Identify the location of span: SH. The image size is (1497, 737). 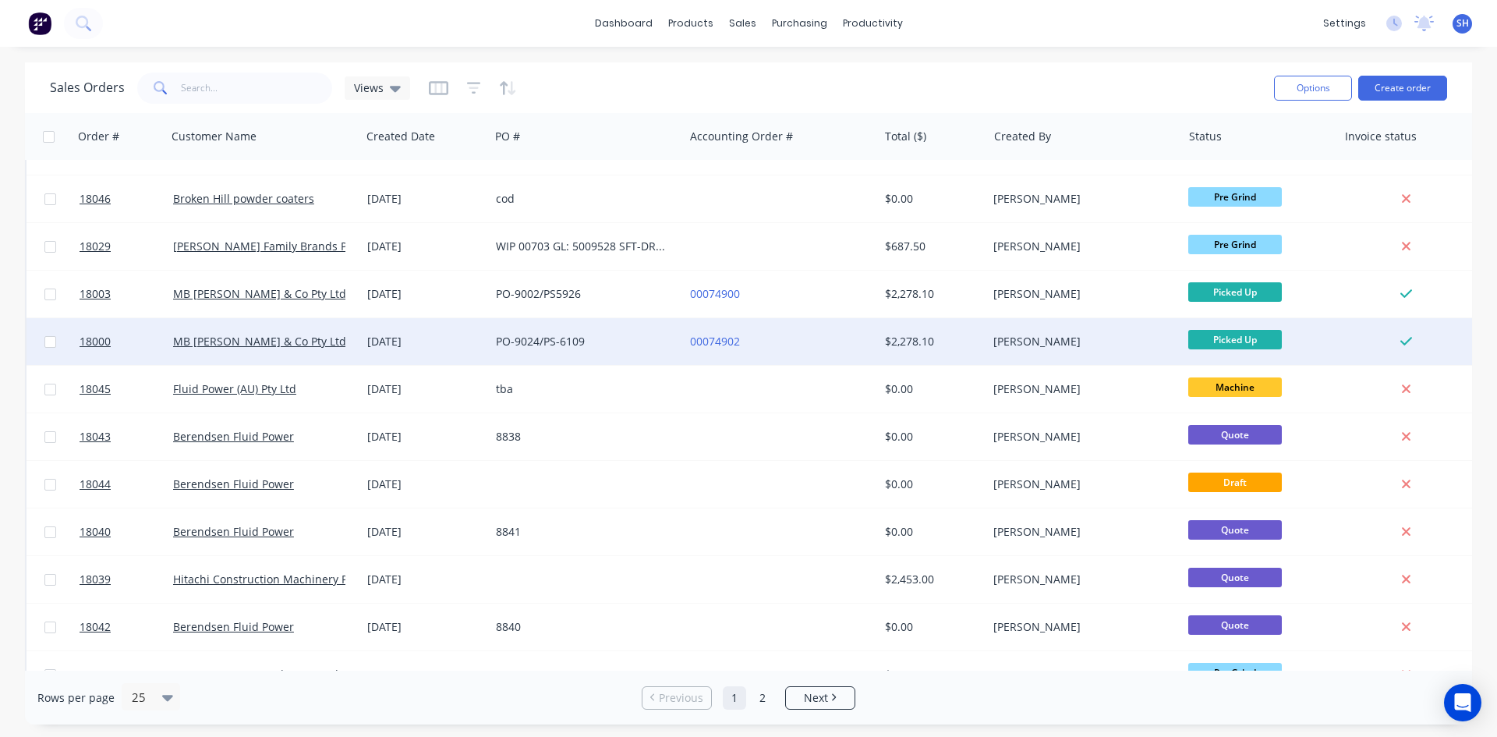
(1463, 23).